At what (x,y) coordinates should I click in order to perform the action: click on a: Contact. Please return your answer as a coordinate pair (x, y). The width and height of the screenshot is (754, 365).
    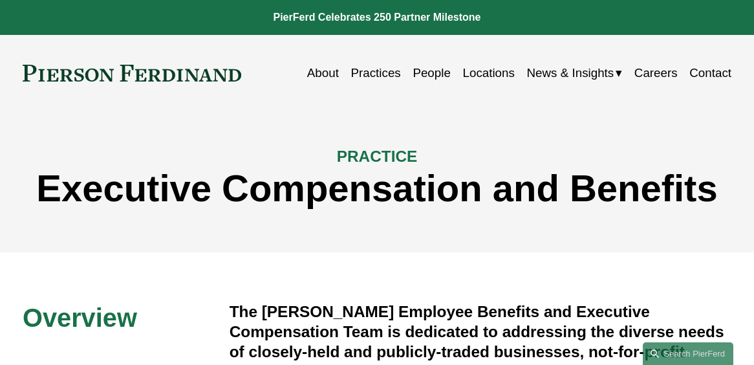
    Looking at the image, I should click on (710, 73).